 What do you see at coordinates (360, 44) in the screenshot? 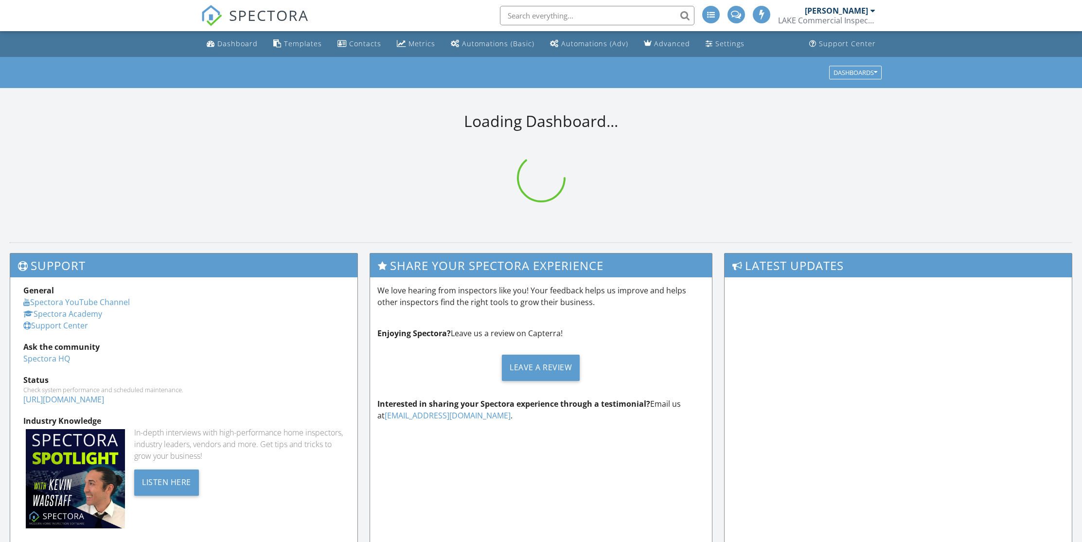
I see `a: Contacts` at bounding box center [360, 44].